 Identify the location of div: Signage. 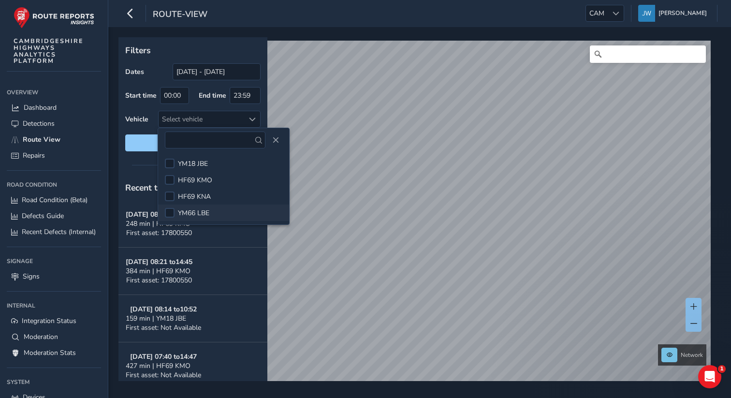
(54, 261).